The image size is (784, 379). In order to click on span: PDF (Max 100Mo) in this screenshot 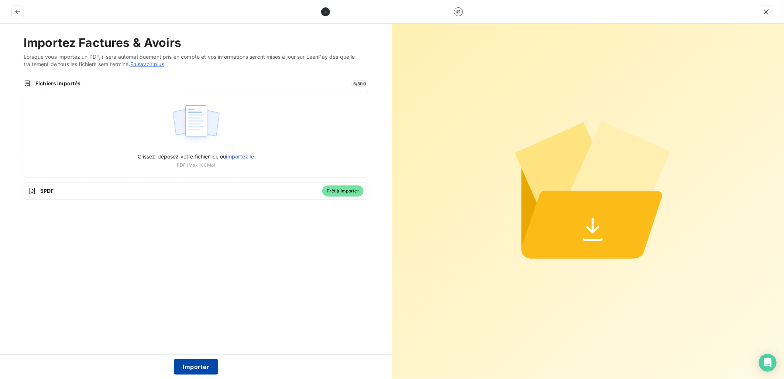, I will do `click(196, 165)`.